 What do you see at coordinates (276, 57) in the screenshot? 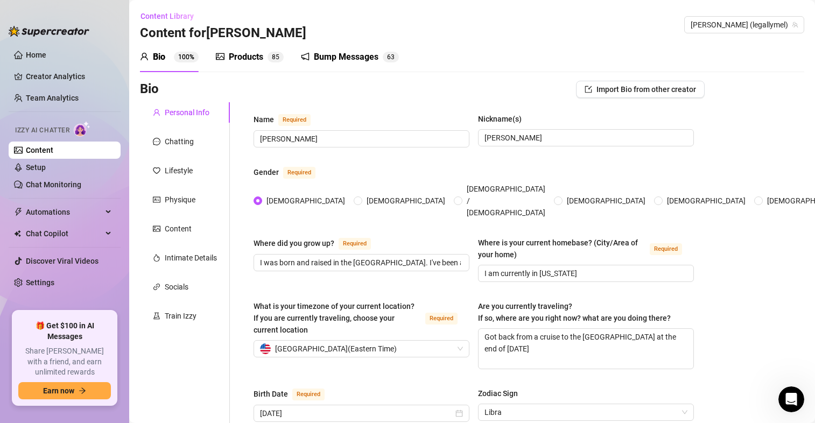
I see `sup: 85` at bounding box center [276, 57].